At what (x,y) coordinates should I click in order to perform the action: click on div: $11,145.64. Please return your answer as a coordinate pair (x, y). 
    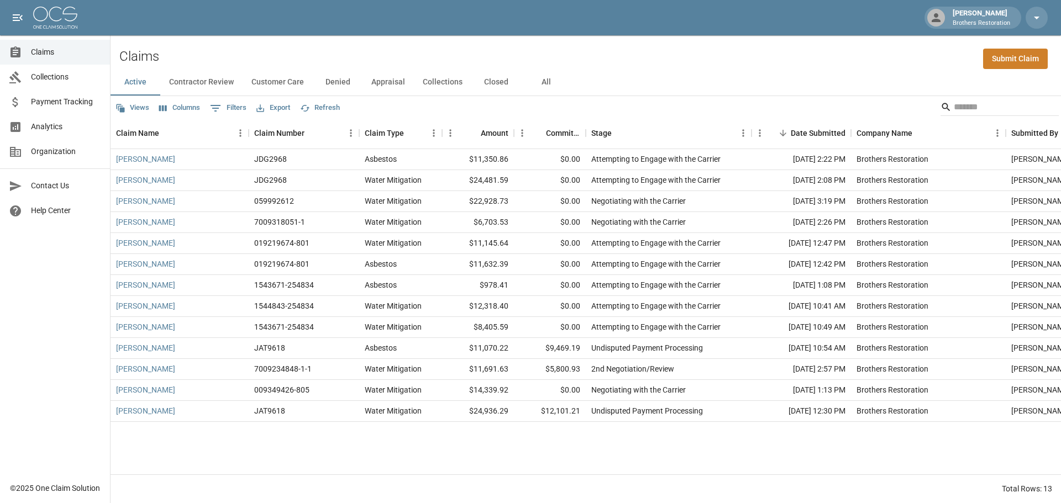
    Looking at the image, I should click on (478, 244).